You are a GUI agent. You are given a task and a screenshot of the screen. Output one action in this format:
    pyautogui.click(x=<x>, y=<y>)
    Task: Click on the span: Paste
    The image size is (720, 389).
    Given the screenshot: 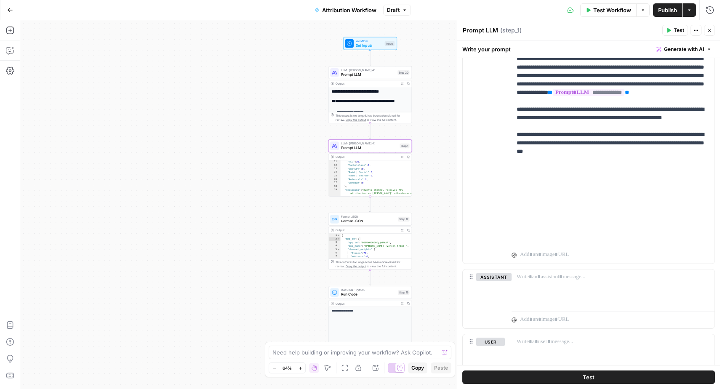 What is the action you would take?
    pyautogui.click(x=441, y=368)
    